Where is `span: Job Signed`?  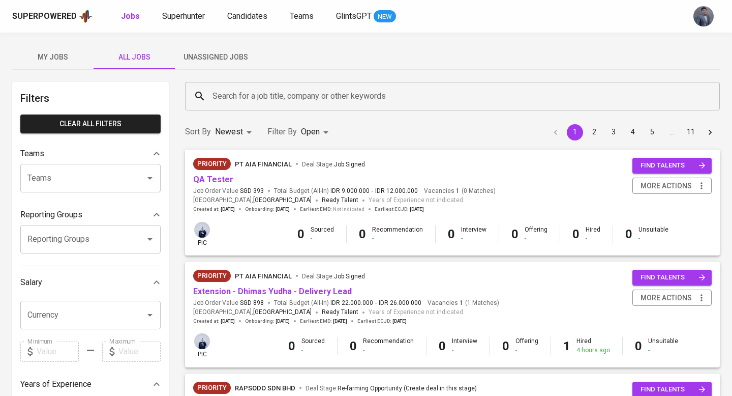
span: Job Signed is located at coordinates (349, 276).